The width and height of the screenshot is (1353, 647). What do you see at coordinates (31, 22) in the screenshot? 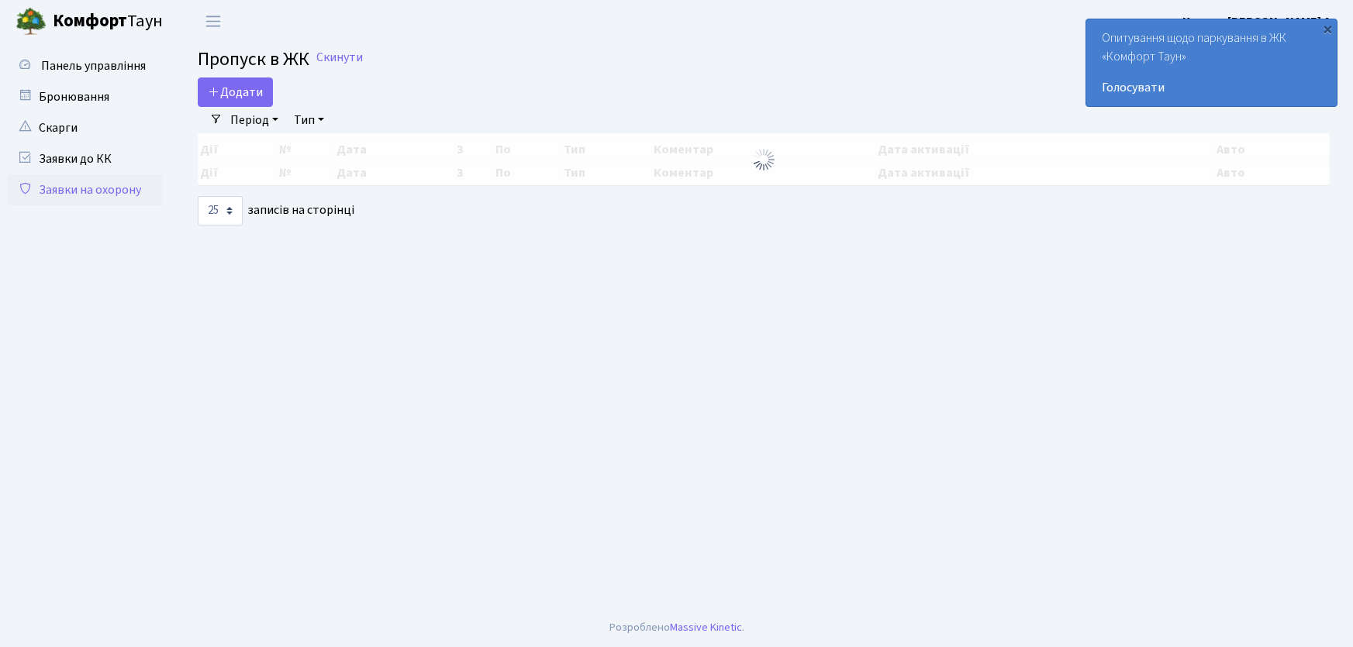
I see `img: logo.png` at bounding box center [31, 22].